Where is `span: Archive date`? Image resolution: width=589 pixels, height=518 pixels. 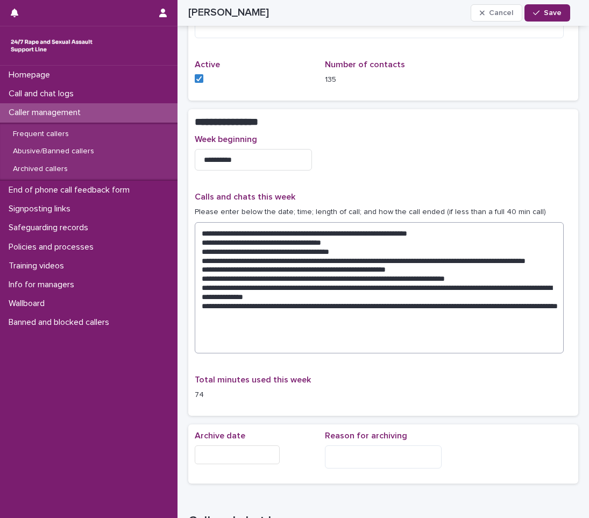
span: Archive date is located at coordinates (220, 436).